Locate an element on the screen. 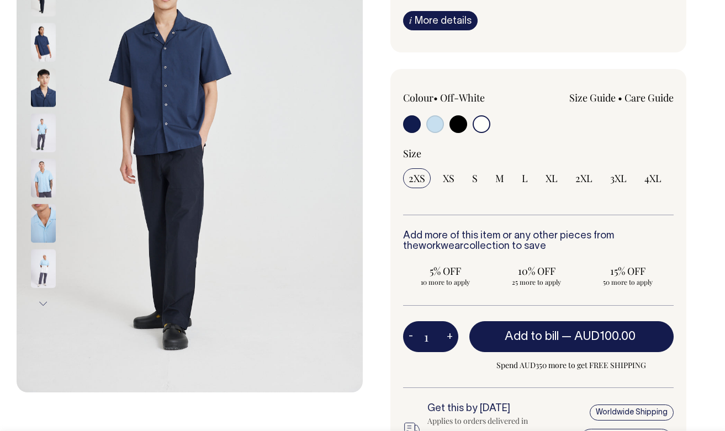 This screenshot has width=725, height=431. input: 2XS is located at coordinates (417, 178).